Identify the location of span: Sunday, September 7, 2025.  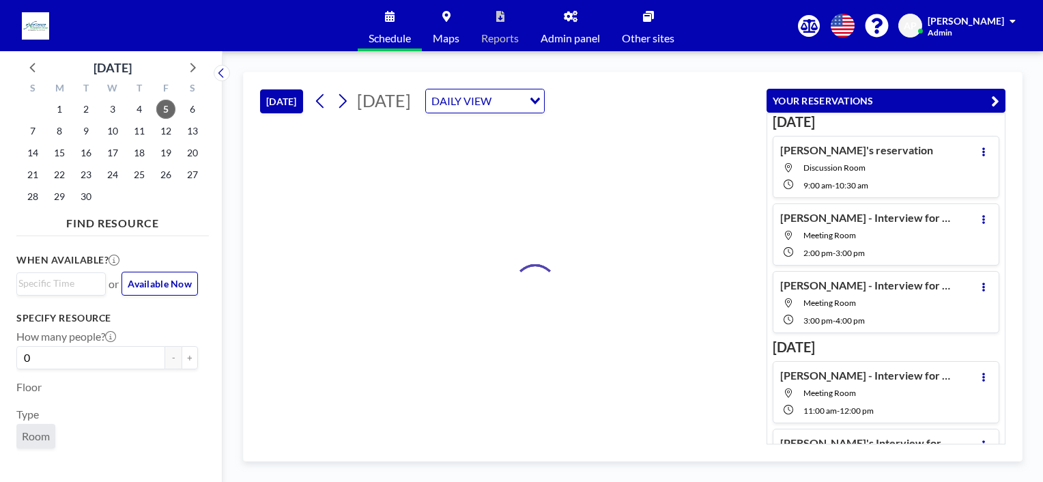
(33, 131).